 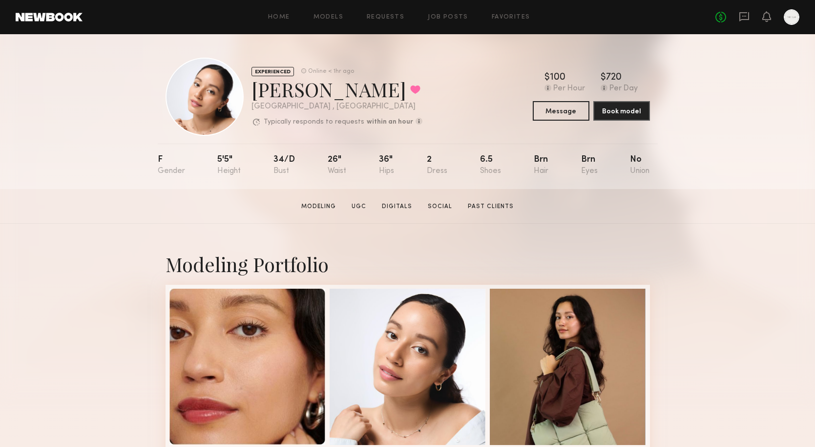 What do you see at coordinates (279, 17) in the screenshot?
I see `a: Home` at bounding box center [279, 17].